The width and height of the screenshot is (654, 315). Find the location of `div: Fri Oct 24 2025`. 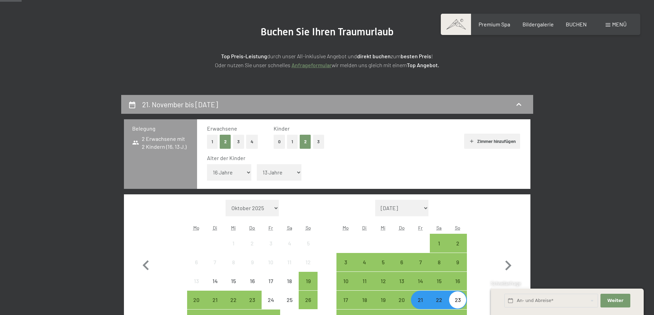

div: Fri Oct 24 2025 is located at coordinates (271, 300).